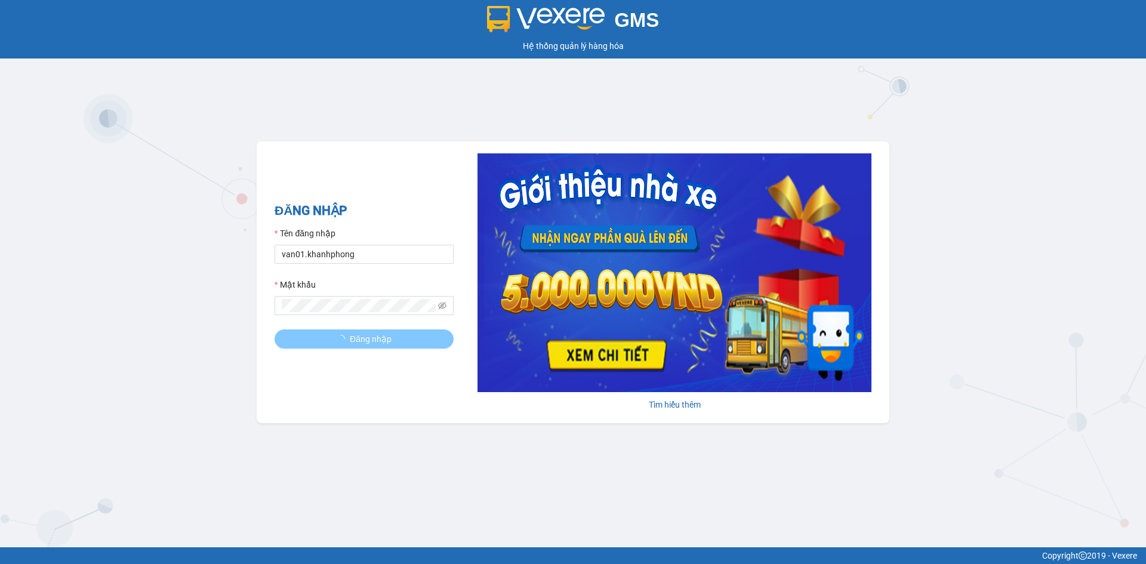  What do you see at coordinates (371, 339) in the screenshot?
I see `span: Đăng nhập` at bounding box center [371, 339].